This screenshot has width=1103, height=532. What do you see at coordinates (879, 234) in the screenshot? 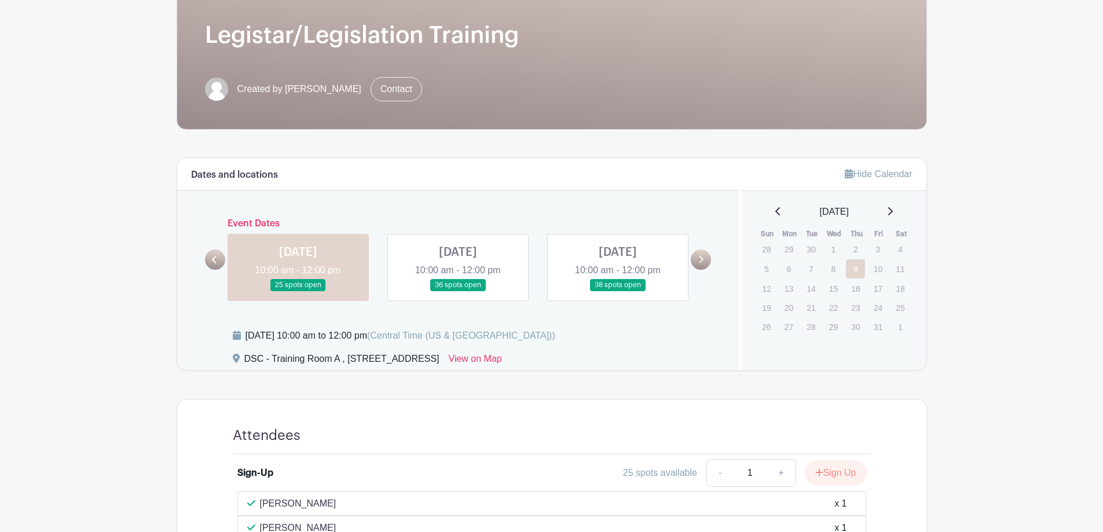
I see `th: Fri` at bounding box center [879, 234].